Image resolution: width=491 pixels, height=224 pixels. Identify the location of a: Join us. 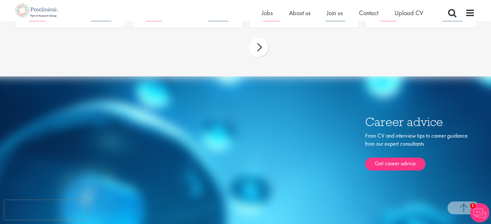
(335, 13).